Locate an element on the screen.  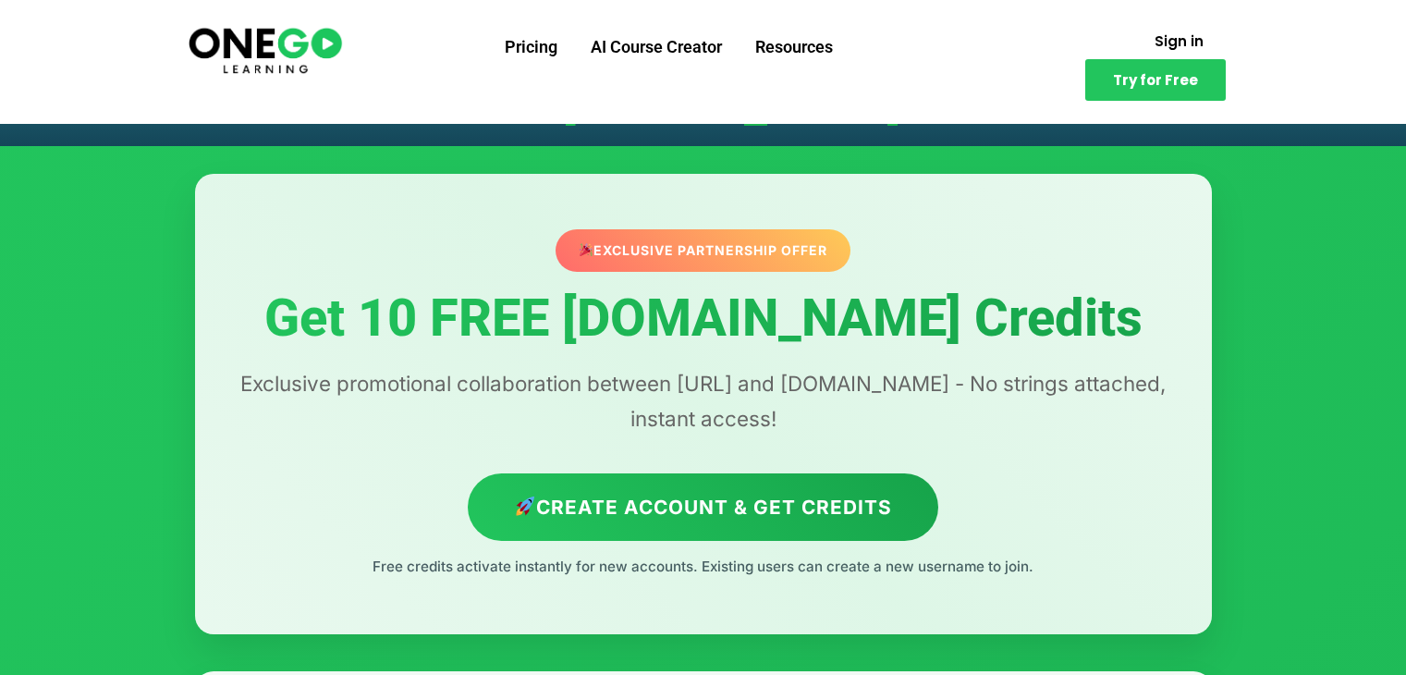
div: Exclusive Partnership Offer is located at coordinates (703, 251).